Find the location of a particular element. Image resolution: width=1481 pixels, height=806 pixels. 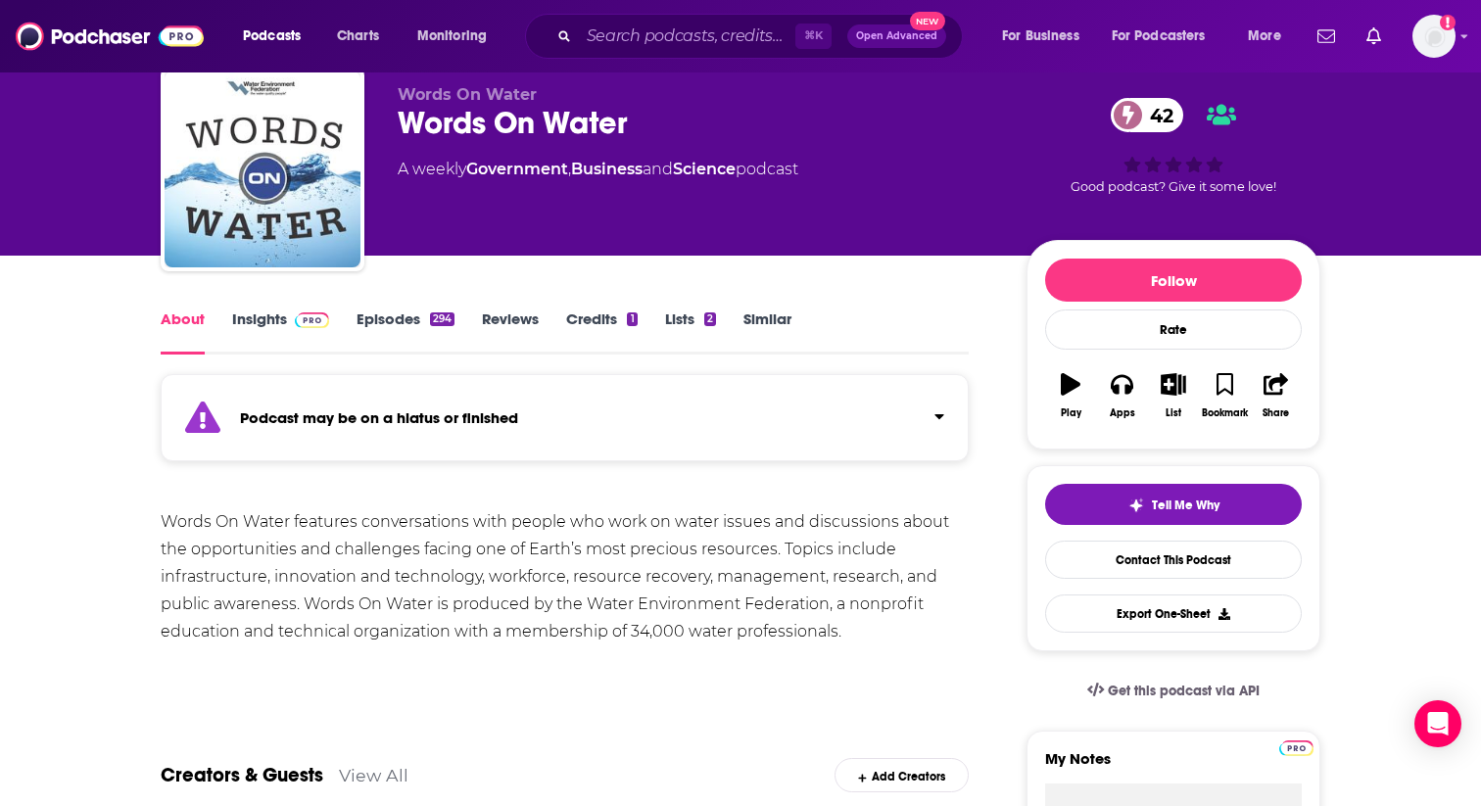

div: Rate is located at coordinates (1173, 329).